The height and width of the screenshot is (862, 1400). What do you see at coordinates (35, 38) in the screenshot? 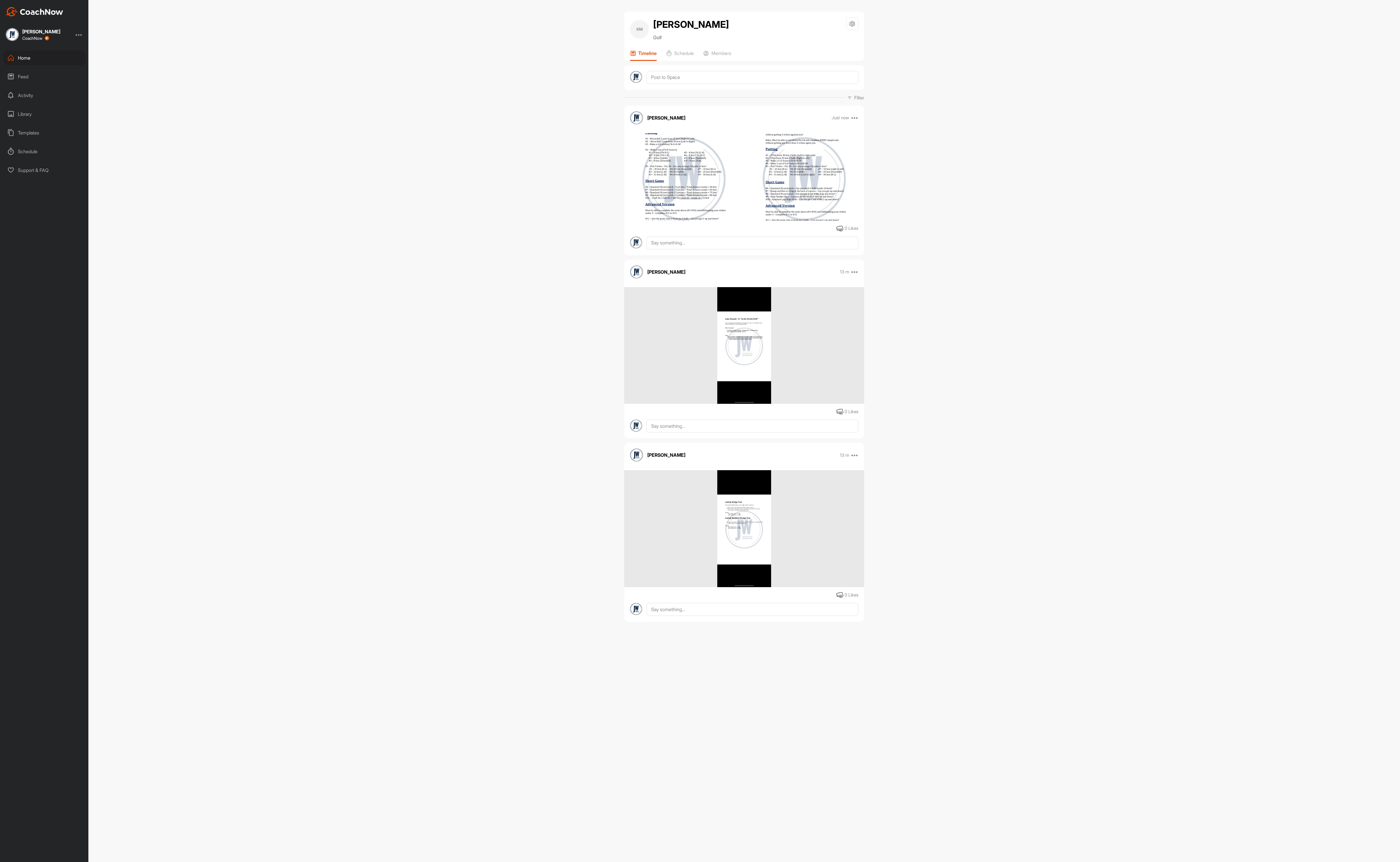
I see `div: CoachNow` at bounding box center [35, 38].